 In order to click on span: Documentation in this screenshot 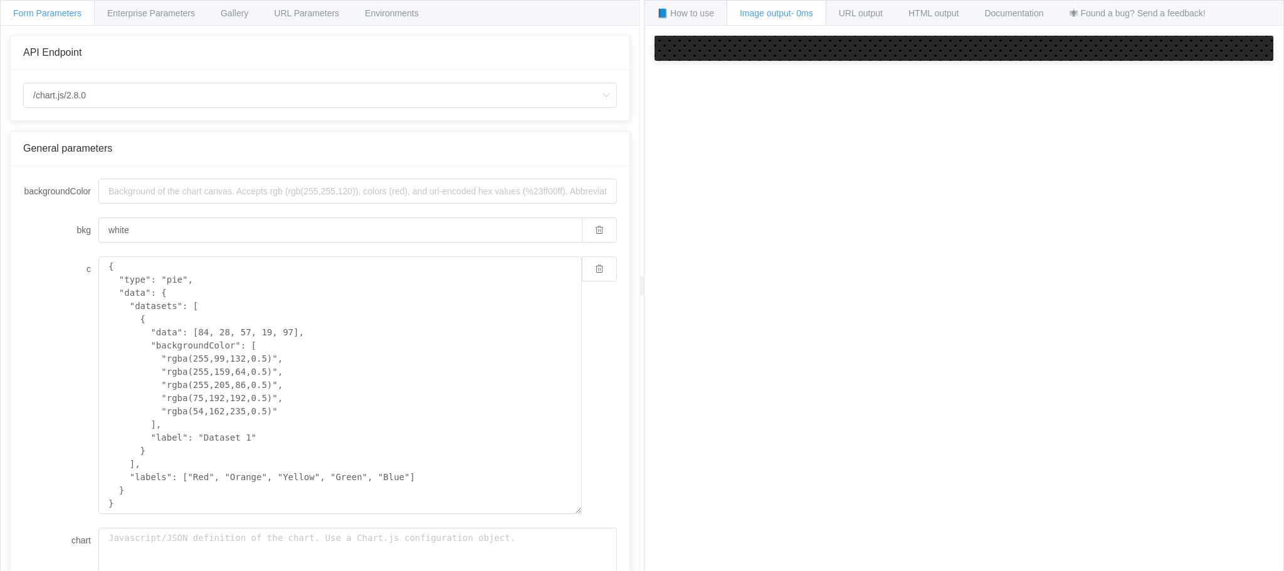, I will do `click(1014, 13)`.